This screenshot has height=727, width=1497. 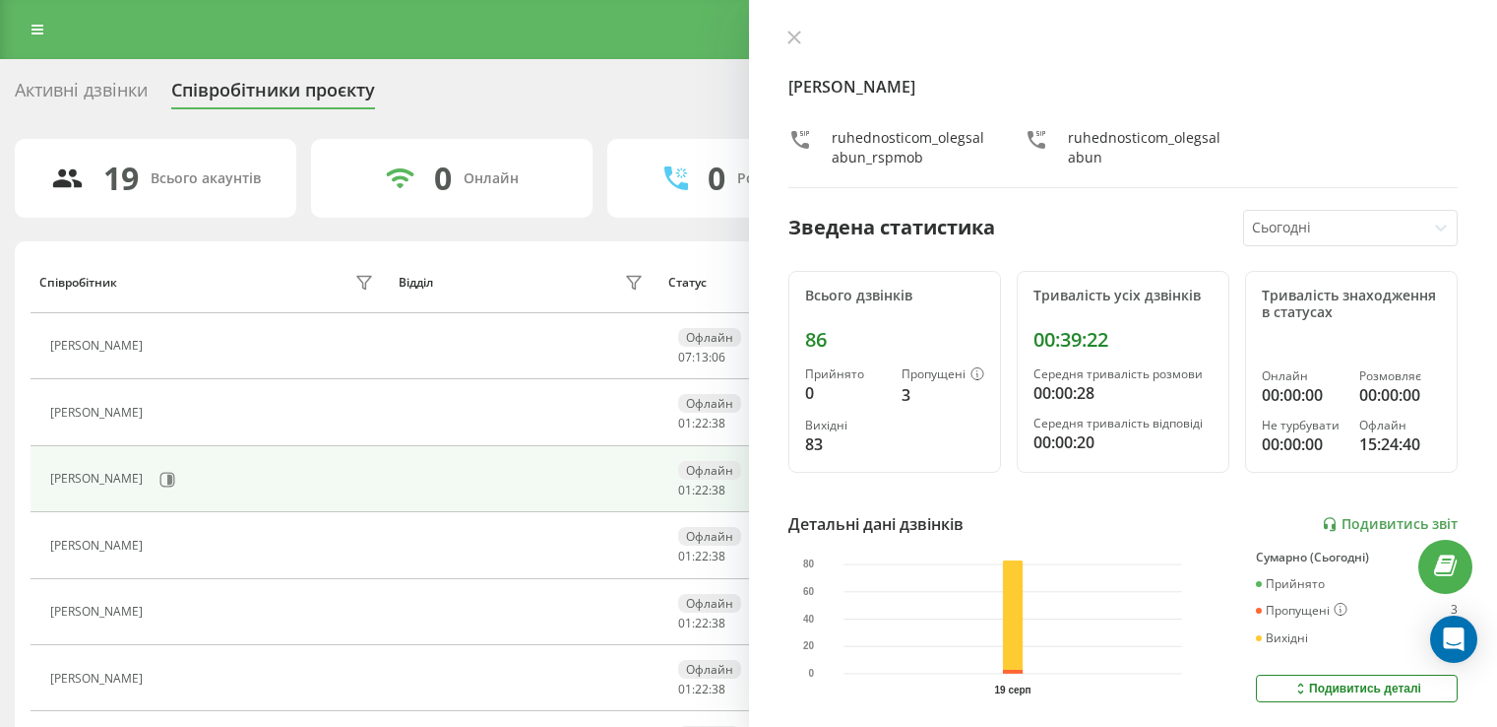 What do you see at coordinates (685, 356) in the screenshot?
I see `span: 07` at bounding box center [685, 356].